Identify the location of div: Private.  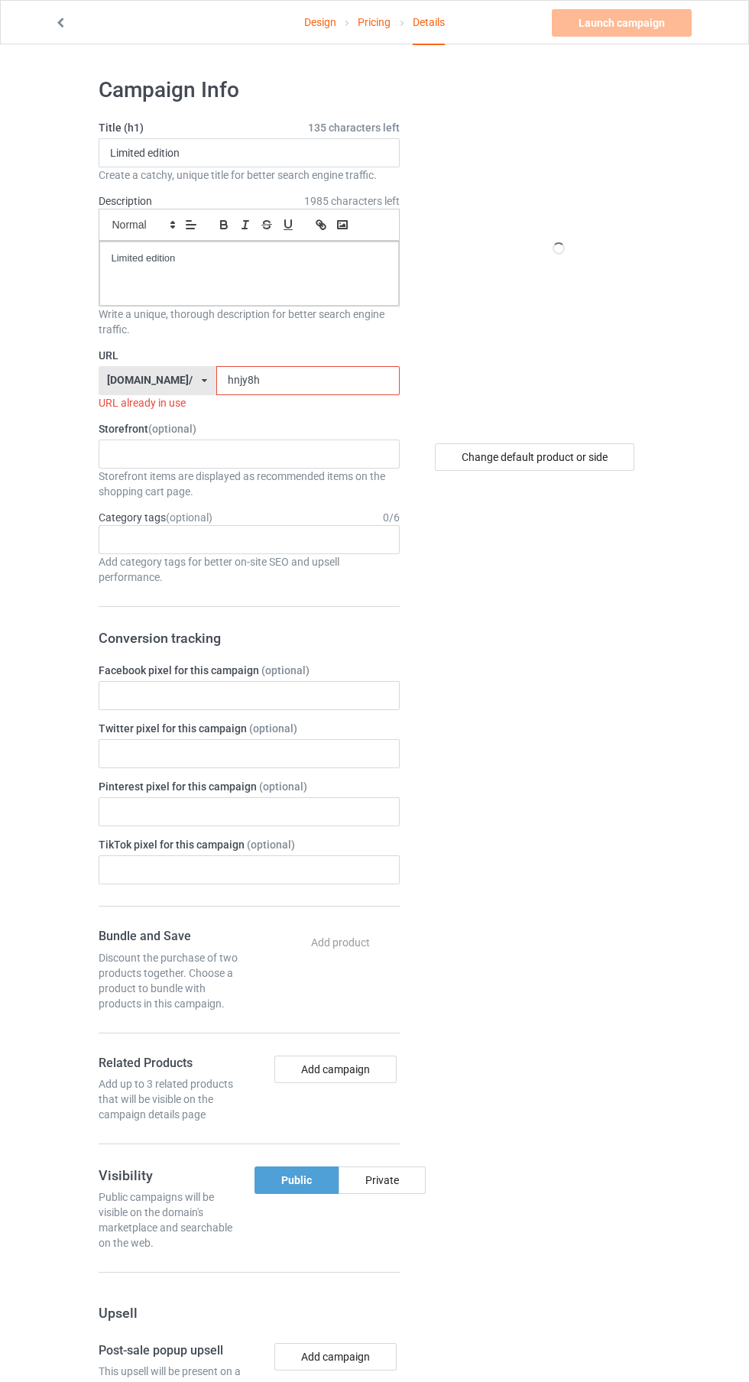
(382, 1180).